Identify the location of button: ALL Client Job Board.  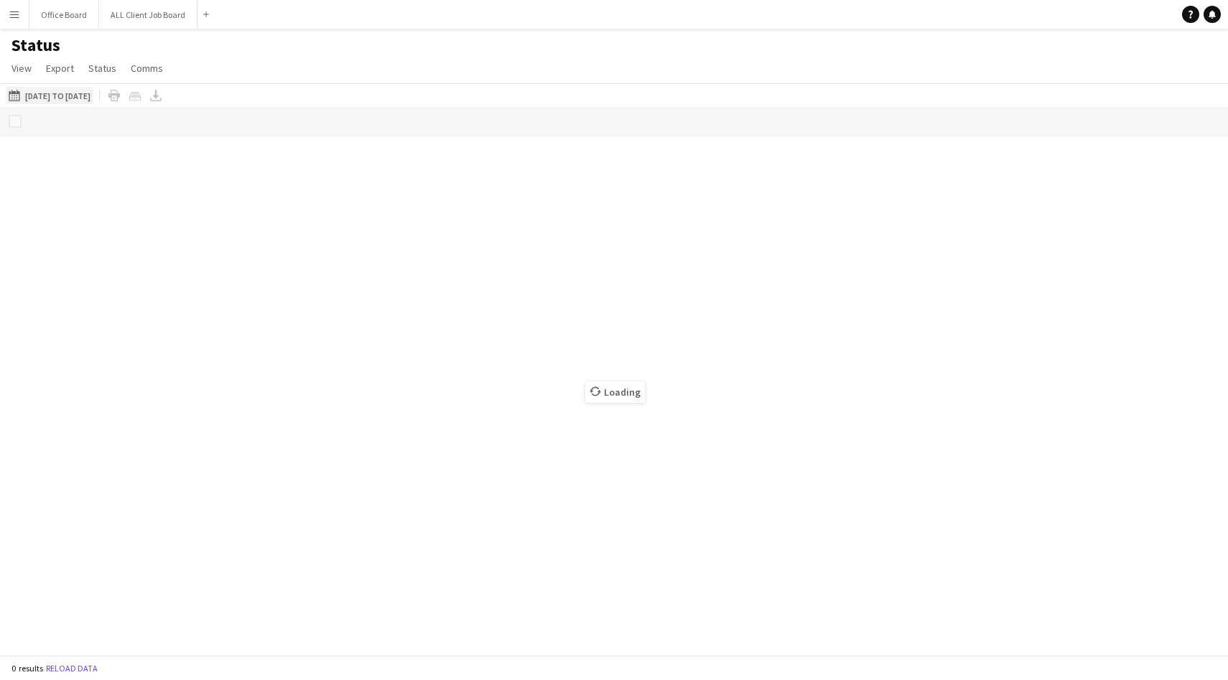
(148, 14).